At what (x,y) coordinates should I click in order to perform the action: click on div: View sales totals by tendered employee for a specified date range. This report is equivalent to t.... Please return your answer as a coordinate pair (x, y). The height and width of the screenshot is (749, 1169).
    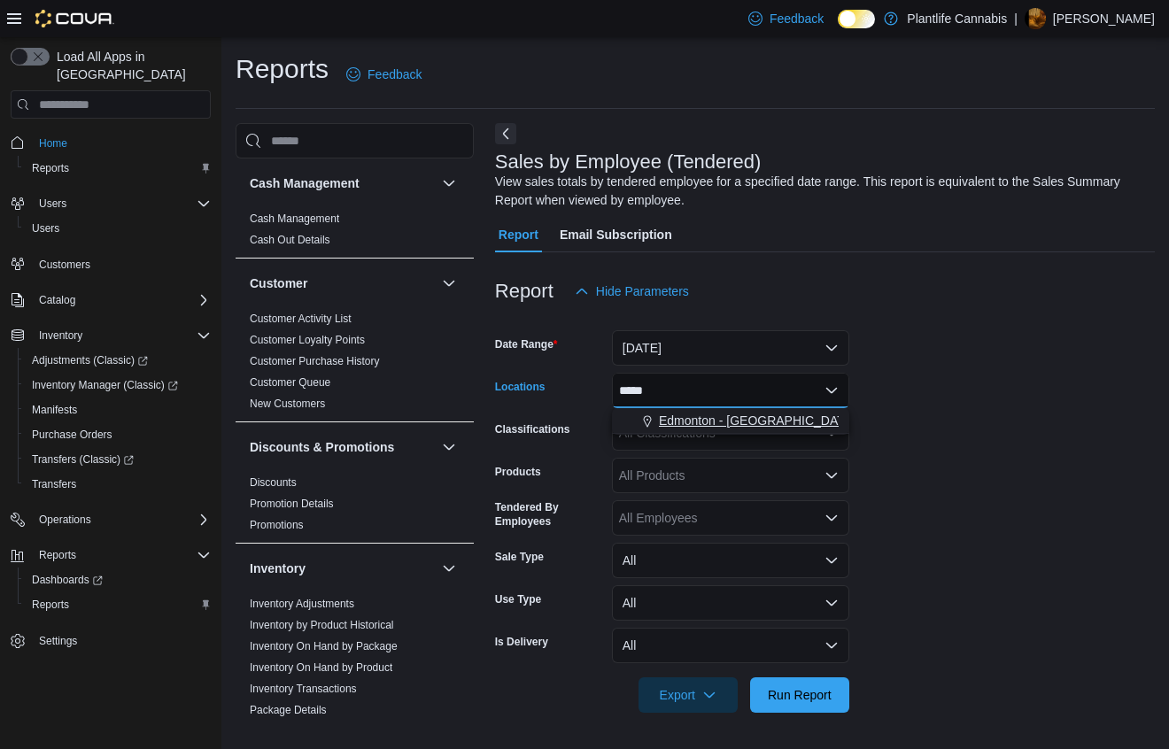
    Looking at the image, I should click on (820, 191).